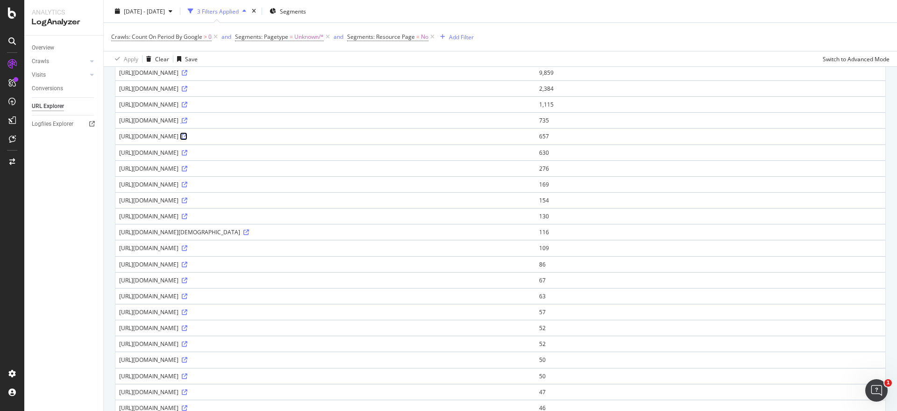 The image size is (897, 411). Describe the element at coordinates (131, 58) in the screenshot. I see `div: Apply` at that location.